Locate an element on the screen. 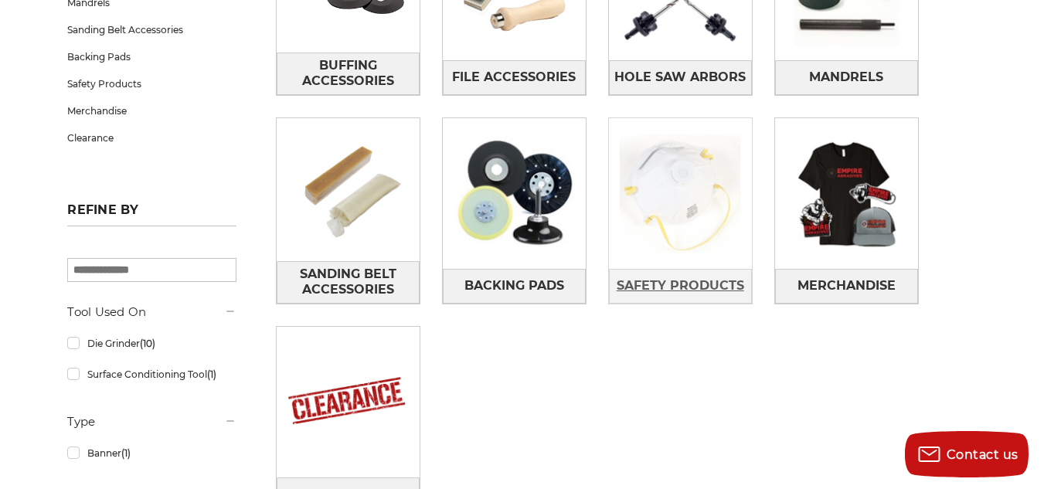 The height and width of the screenshot is (489, 1044). a: File Accessories is located at coordinates (514, 77).